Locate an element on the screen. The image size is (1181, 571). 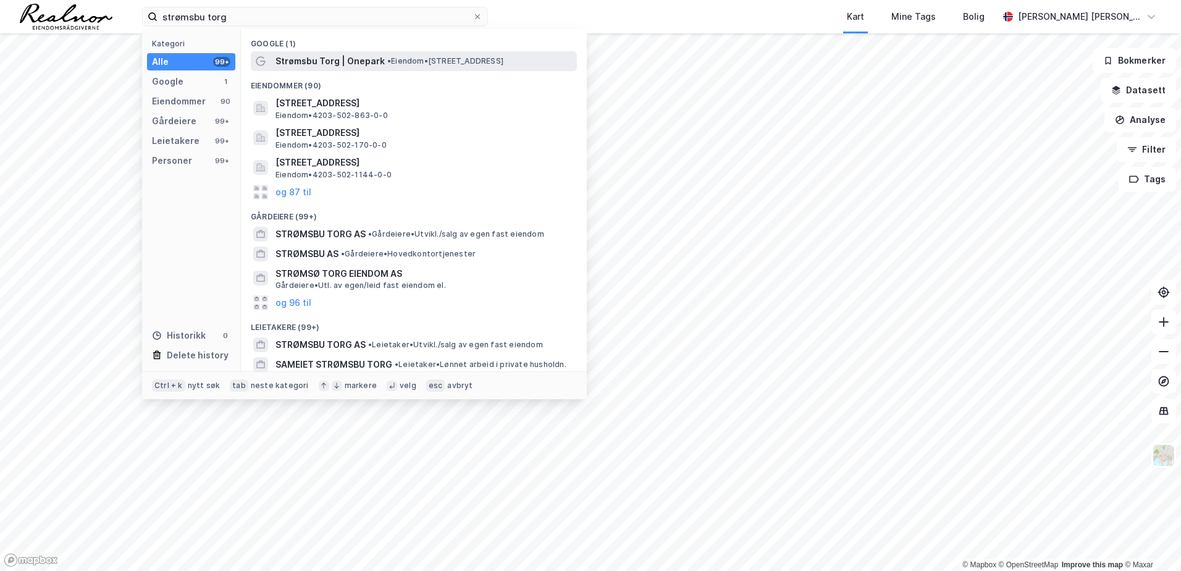
div: esc is located at coordinates (435, 385).